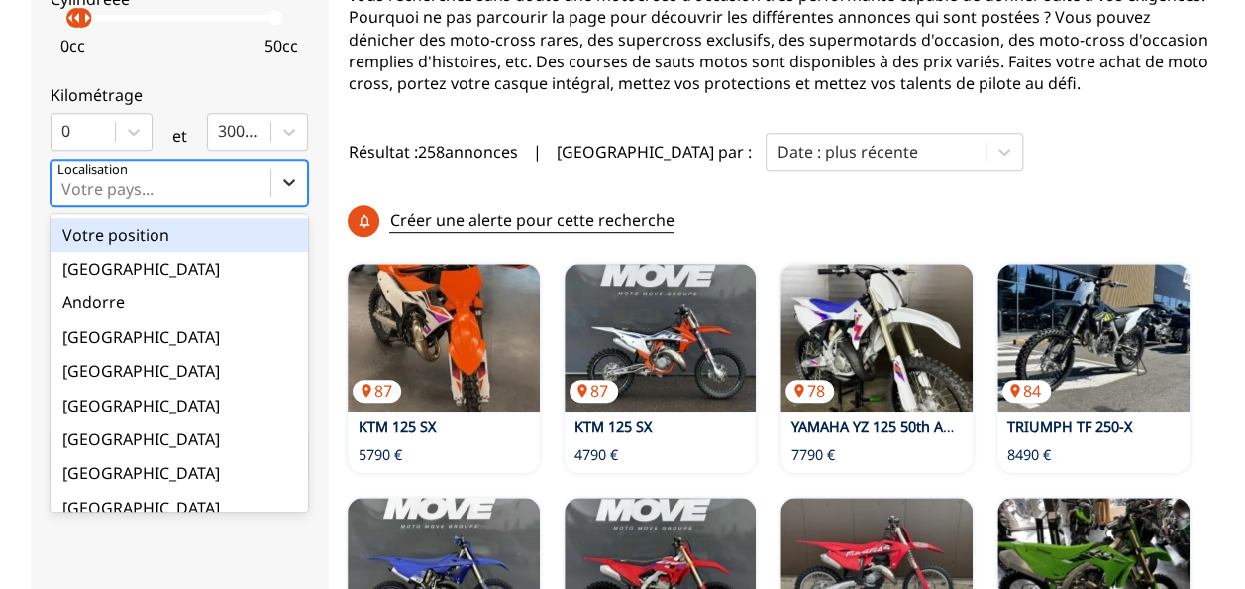 Image resolution: width=1245 pixels, height=589 pixels. Describe the element at coordinates (179, 302) in the screenshot. I see `div: Andorre` at that location.